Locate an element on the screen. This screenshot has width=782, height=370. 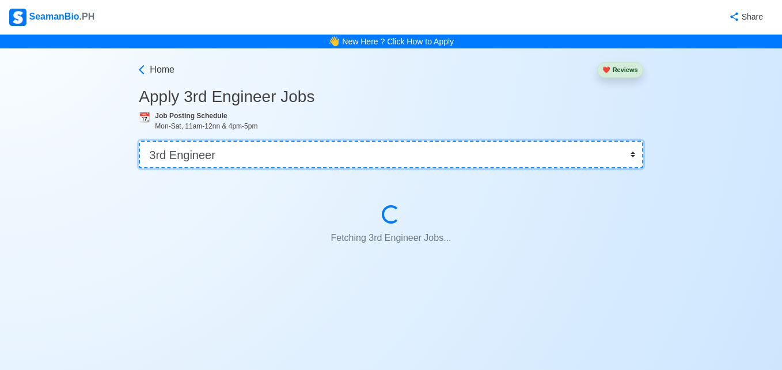
b: Job Posting Schedule is located at coordinates (191, 116).